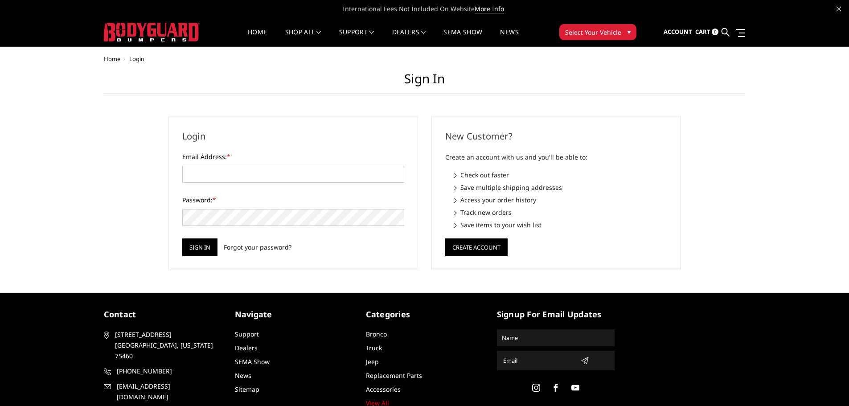 This screenshot has width=849, height=406. I want to click on a: Replacement Parts, so click(394, 375).